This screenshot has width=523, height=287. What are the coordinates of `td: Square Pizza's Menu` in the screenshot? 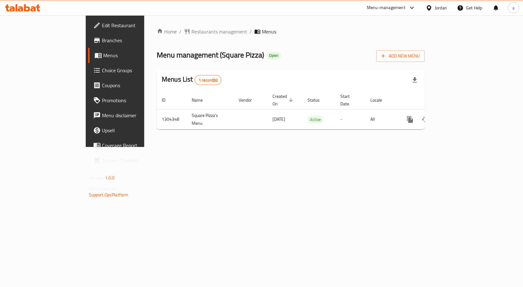 It's located at (210, 119).